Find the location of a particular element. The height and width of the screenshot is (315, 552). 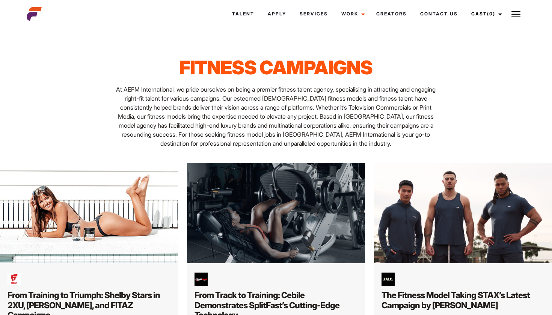

a: Contact Us is located at coordinates (439, 14).